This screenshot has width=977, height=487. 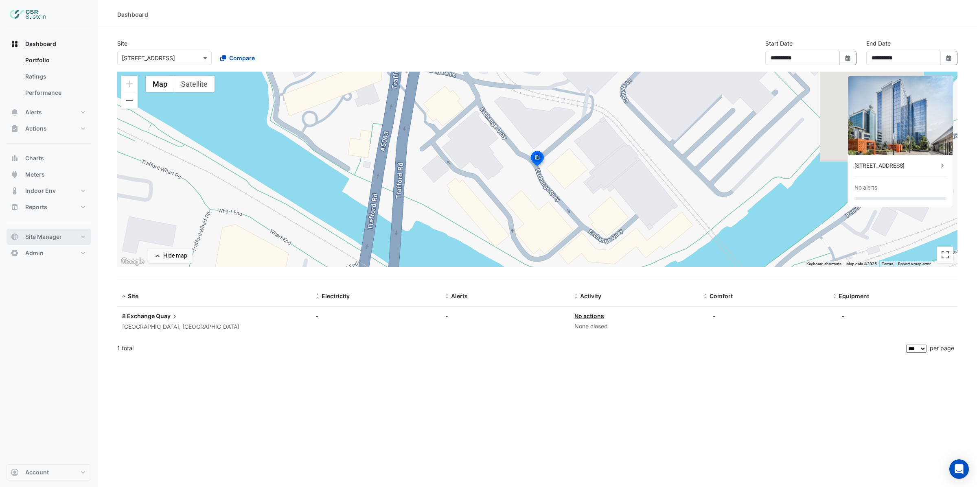 I want to click on button: Keyboard shortcuts, so click(x=824, y=264).